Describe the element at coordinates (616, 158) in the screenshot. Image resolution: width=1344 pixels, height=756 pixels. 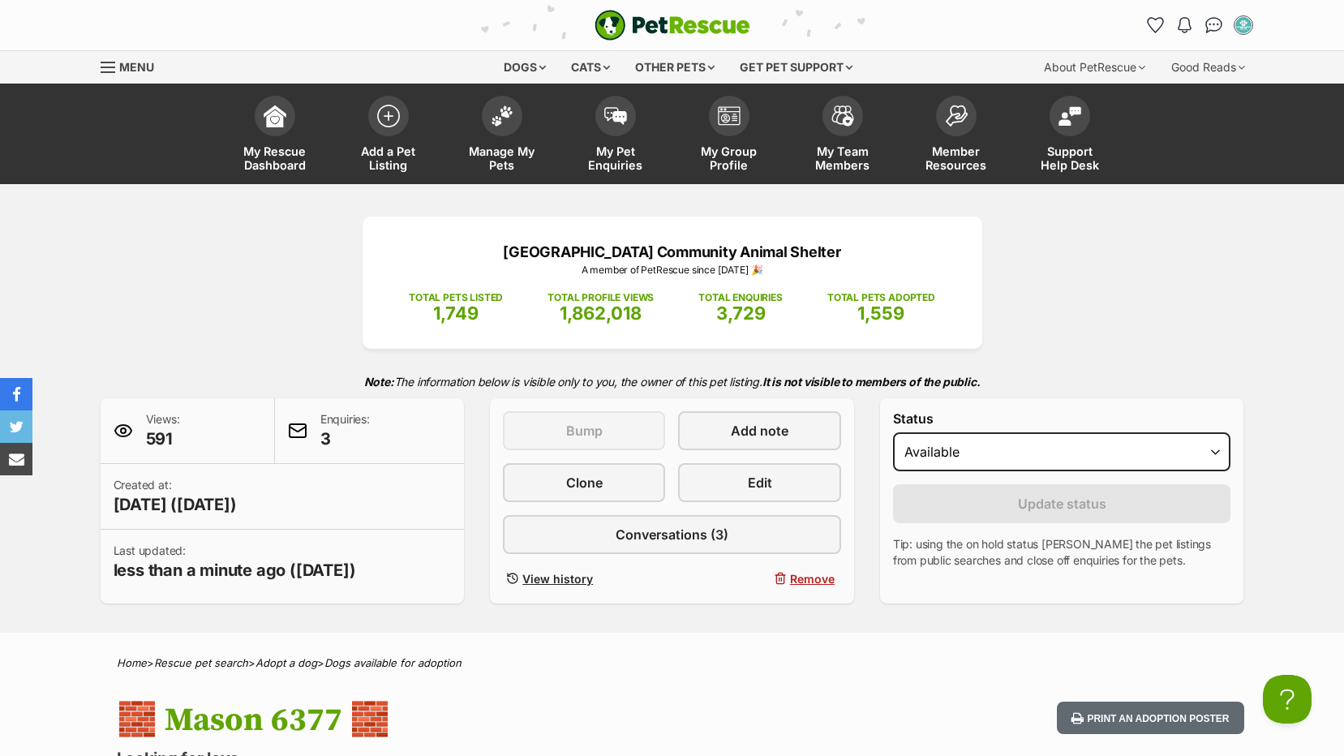
I see `span: My Pet Enquiries` at that location.